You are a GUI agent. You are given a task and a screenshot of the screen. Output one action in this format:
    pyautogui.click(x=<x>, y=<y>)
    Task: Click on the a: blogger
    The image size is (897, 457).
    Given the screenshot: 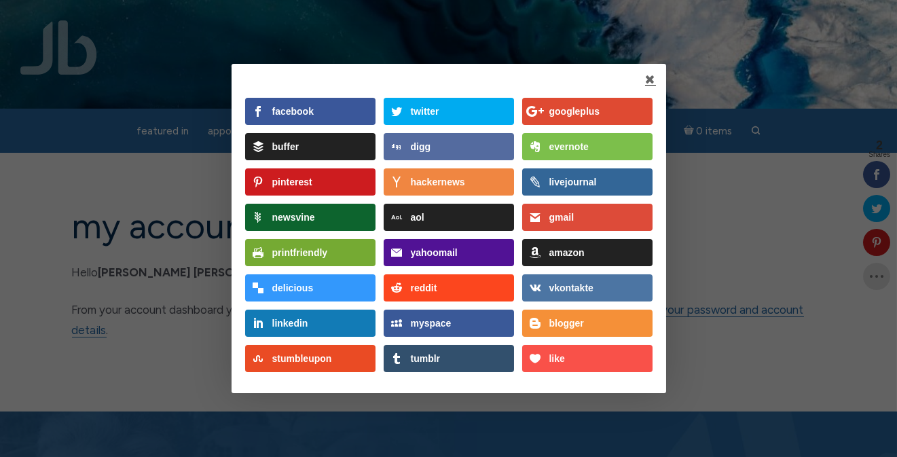 What is the action you would take?
    pyautogui.click(x=587, y=323)
    